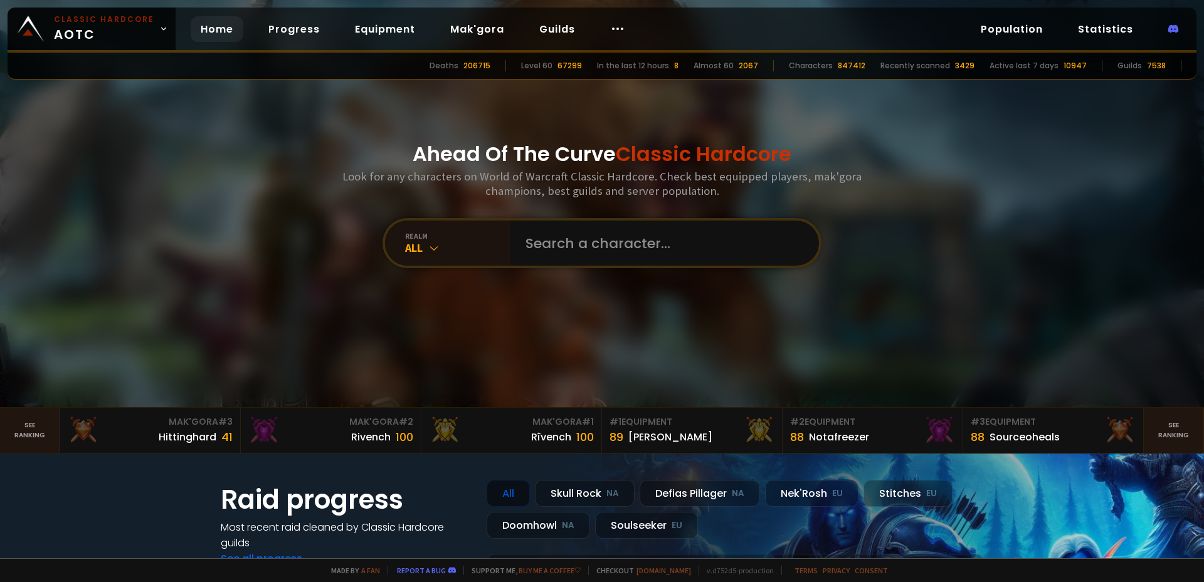  I want to click on h1: Raid progress, so click(346, 500).